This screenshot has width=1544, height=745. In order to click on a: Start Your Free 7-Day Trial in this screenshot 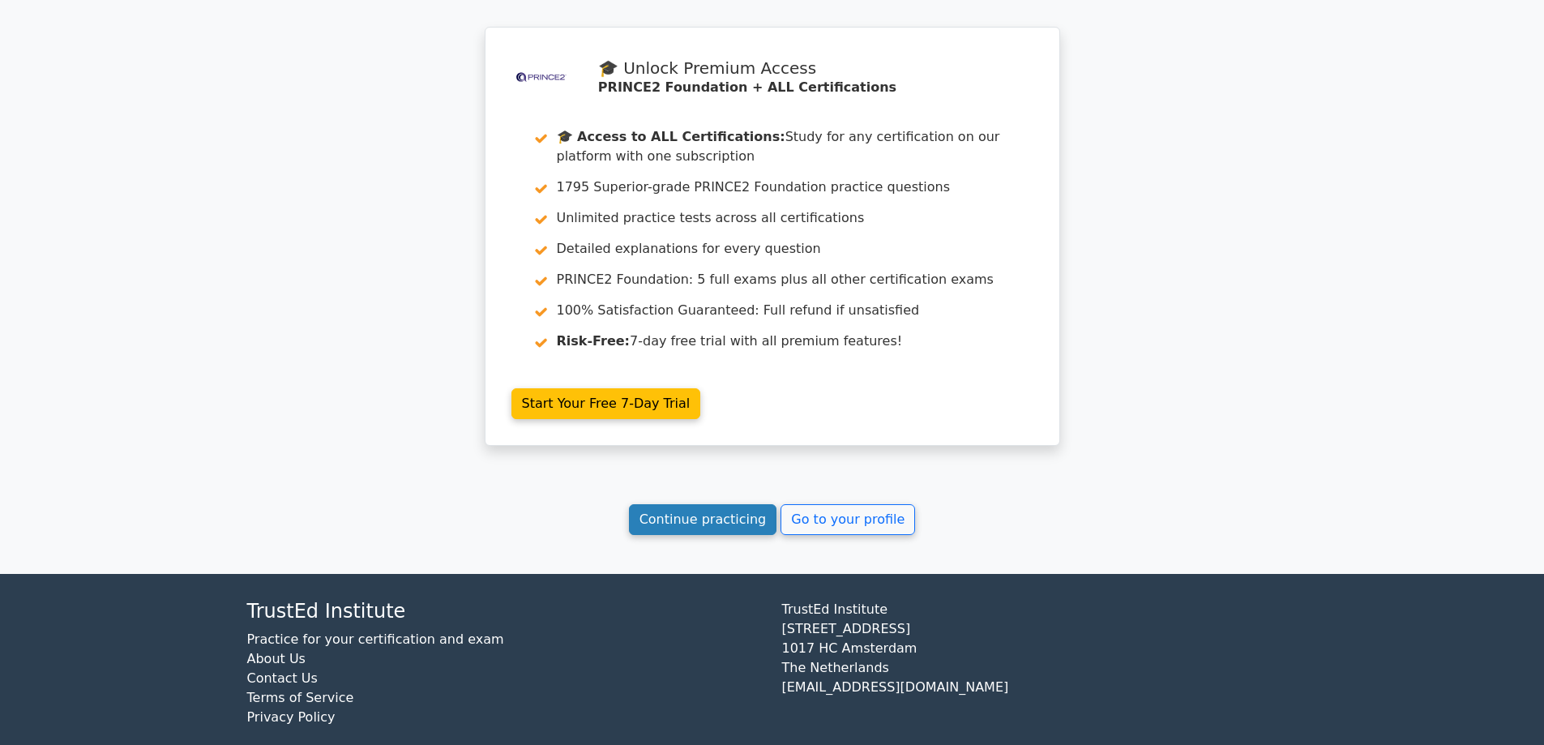, I will do `click(606, 404)`.